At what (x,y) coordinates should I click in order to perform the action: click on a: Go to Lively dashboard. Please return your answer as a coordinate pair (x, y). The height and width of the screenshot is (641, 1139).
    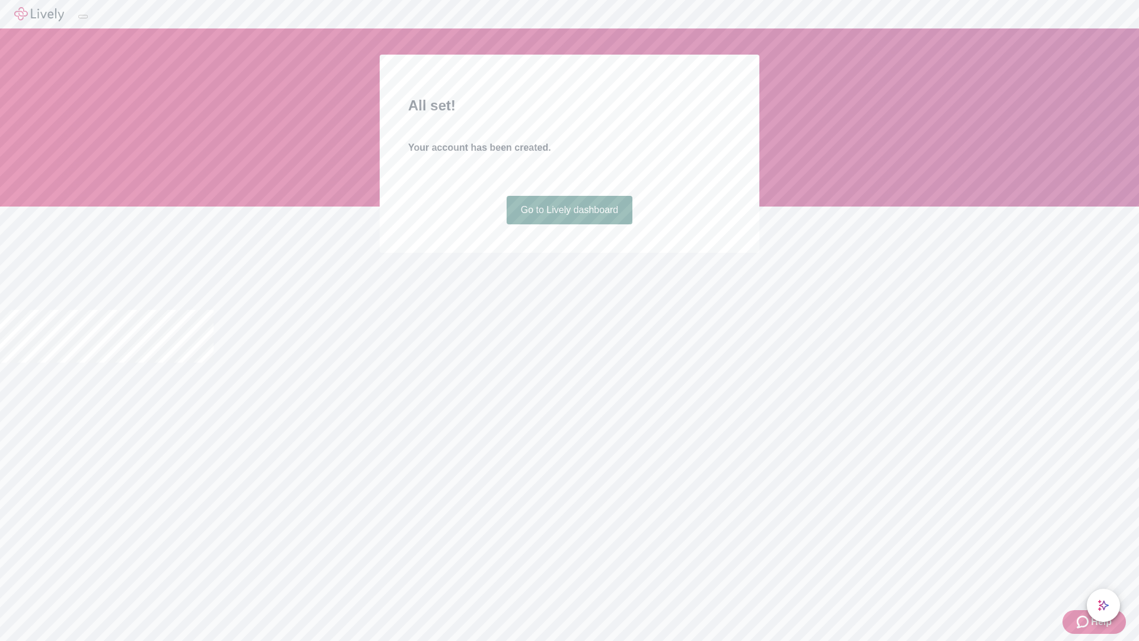
    Looking at the image, I should click on (569, 210).